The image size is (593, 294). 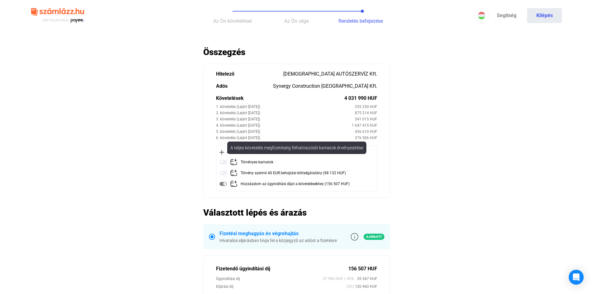 What do you see at coordinates (365, 279) in the screenshot?
I see `span: 35 547 HUF` at bounding box center [365, 279].